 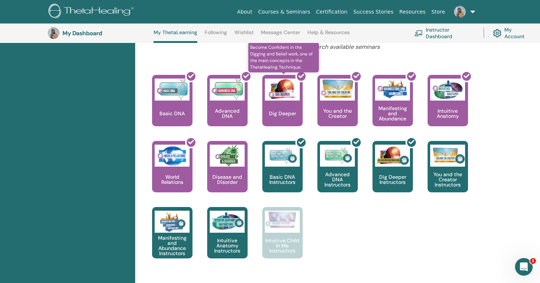 What do you see at coordinates (285, 12) in the screenshot?
I see `a: Courses & Seminars` at bounding box center [285, 12].